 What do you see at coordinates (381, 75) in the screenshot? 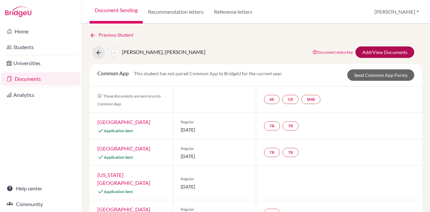
I see `a: Send Common App Forms` at bounding box center [381, 75].